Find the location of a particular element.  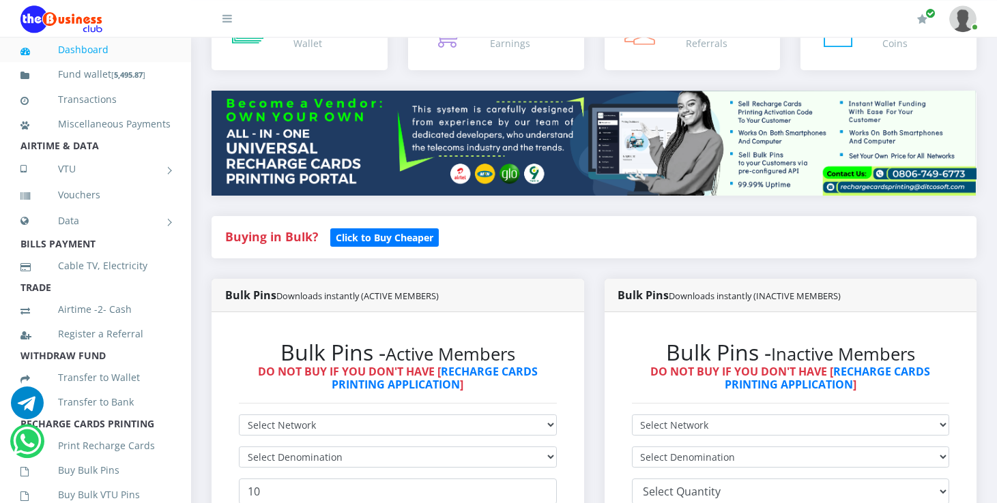

a: Dashboard is located at coordinates (95, 50).